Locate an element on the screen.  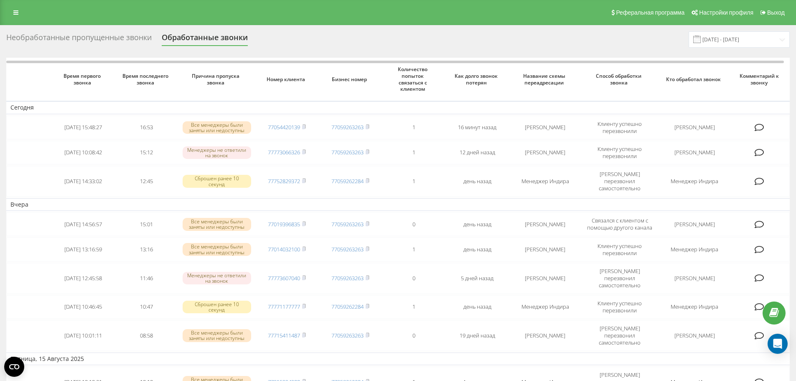
a: 77014032100 is located at coordinates (284, 249).